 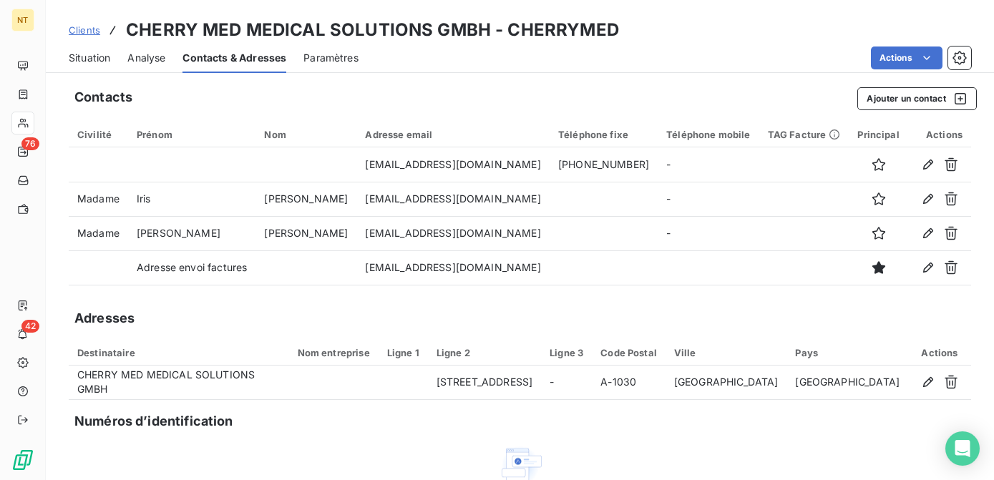 I want to click on td: CHERRY MED MEDICAL SOLUTIONS GMBH, so click(x=179, y=383).